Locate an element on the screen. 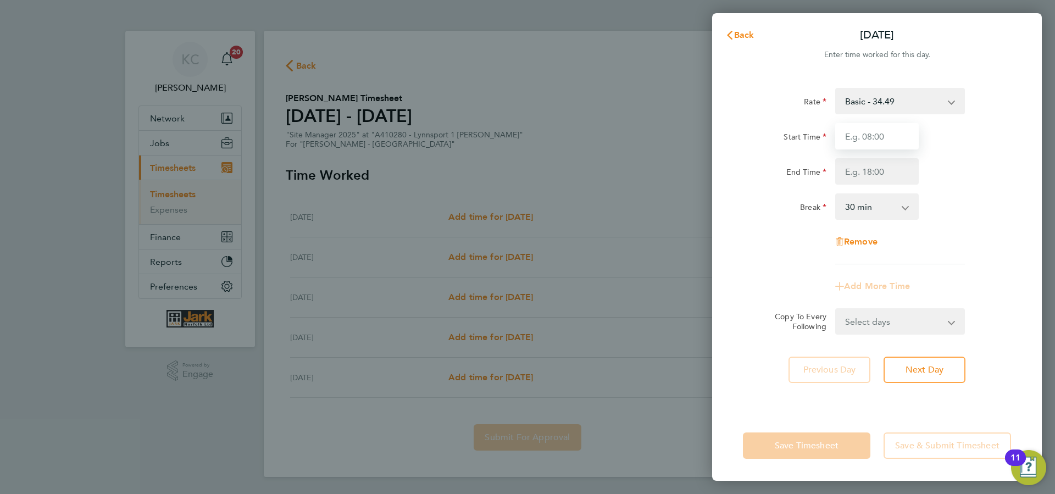 Image resolution: width=1055 pixels, height=494 pixels. button: Back is located at coordinates (739, 35).